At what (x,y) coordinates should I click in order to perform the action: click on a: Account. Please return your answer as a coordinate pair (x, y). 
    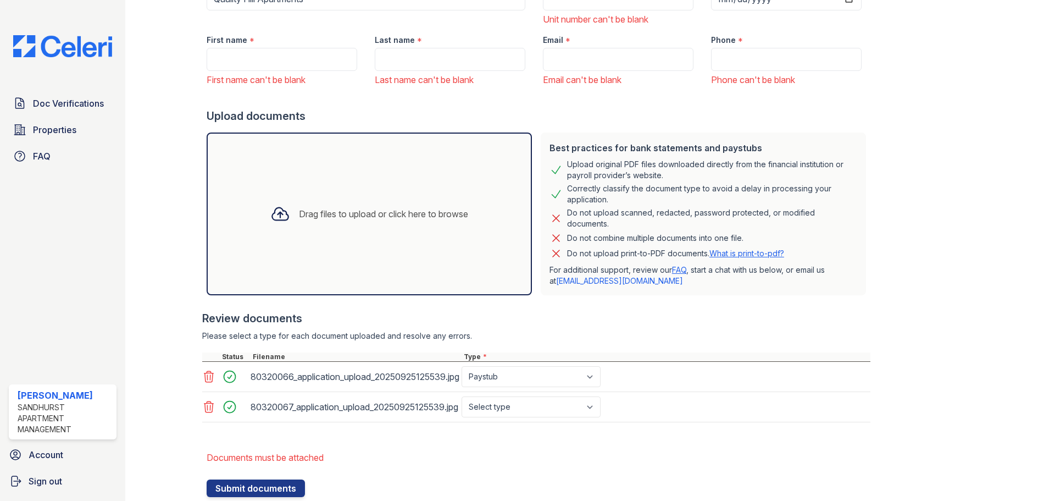
    Looking at the image, I should click on (63, 454).